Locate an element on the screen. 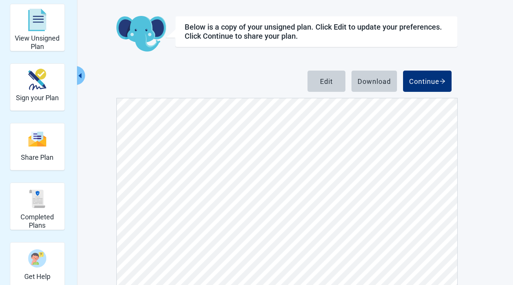 The height and width of the screenshot is (285, 513). img: make_plan_official-CpYJDfBD.svg is located at coordinates (37, 79).